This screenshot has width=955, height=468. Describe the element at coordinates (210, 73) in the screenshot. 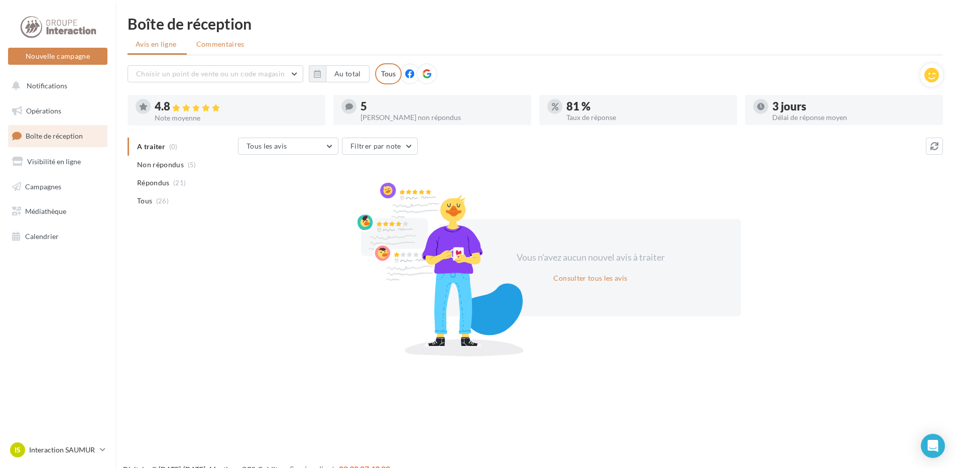

I see `span: Choisir un point de vente ou un code magasin` at that location.